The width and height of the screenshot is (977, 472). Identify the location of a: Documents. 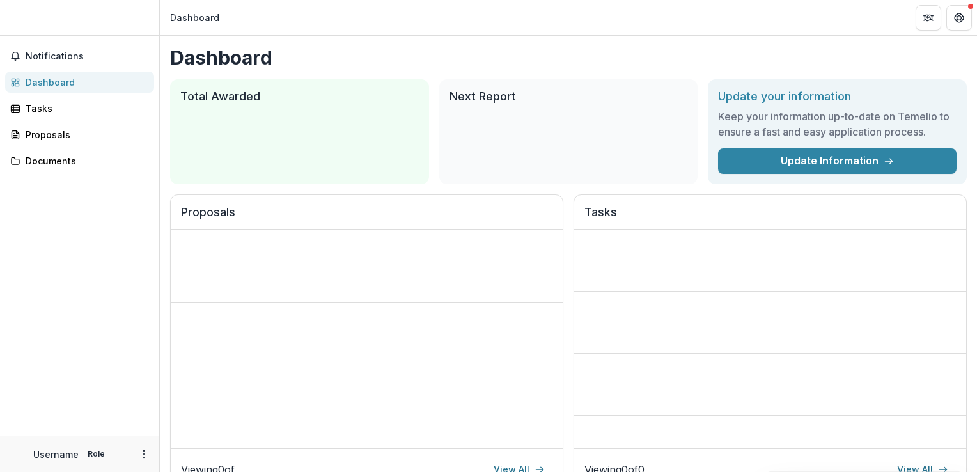
(79, 160).